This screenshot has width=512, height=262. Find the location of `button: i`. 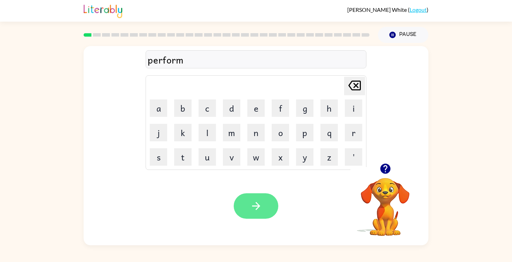

button: i is located at coordinates (354, 108).